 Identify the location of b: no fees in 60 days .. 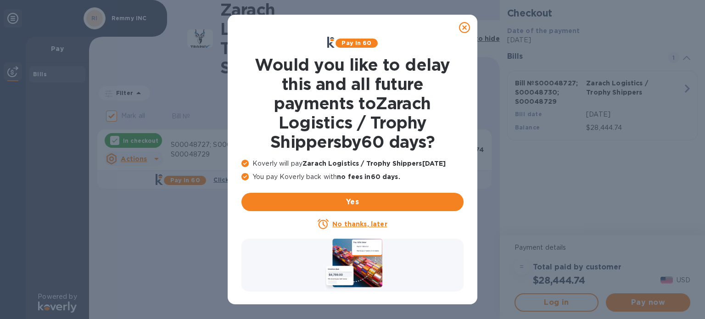
(368, 177).